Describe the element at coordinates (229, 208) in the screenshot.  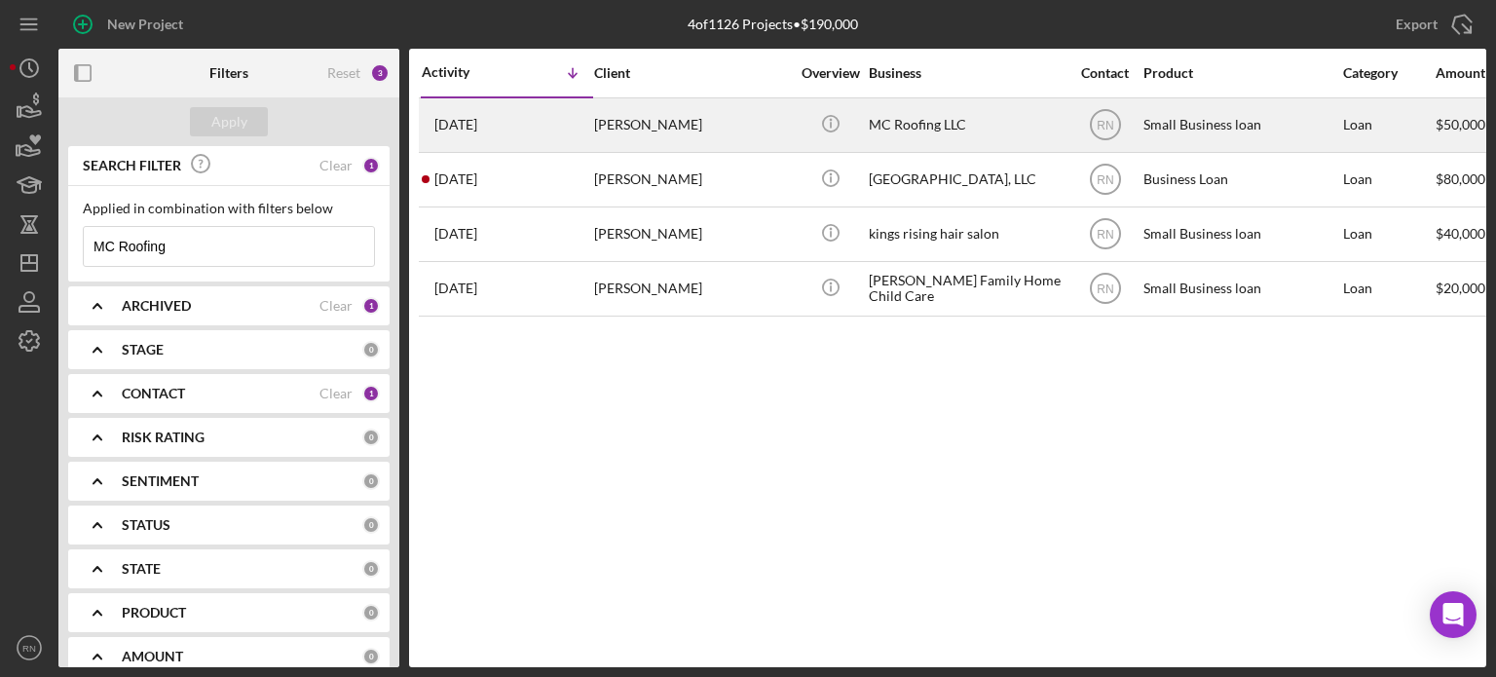
I see `div: Applied in combination with filters below` at that location.